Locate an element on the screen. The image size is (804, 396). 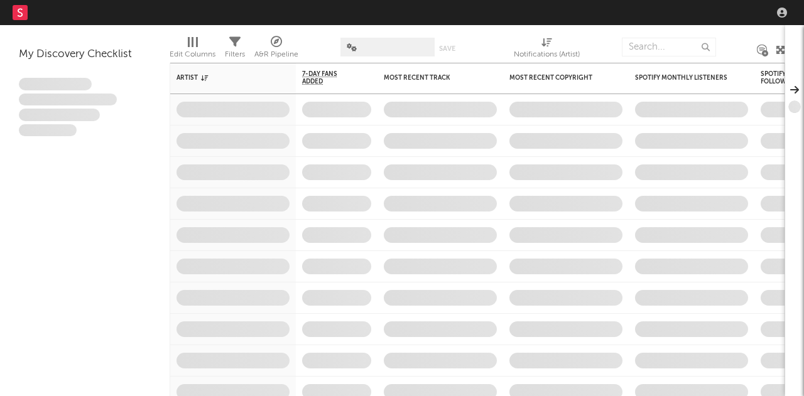
button: Filter by Most Recent Track is located at coordinates (491, 78).